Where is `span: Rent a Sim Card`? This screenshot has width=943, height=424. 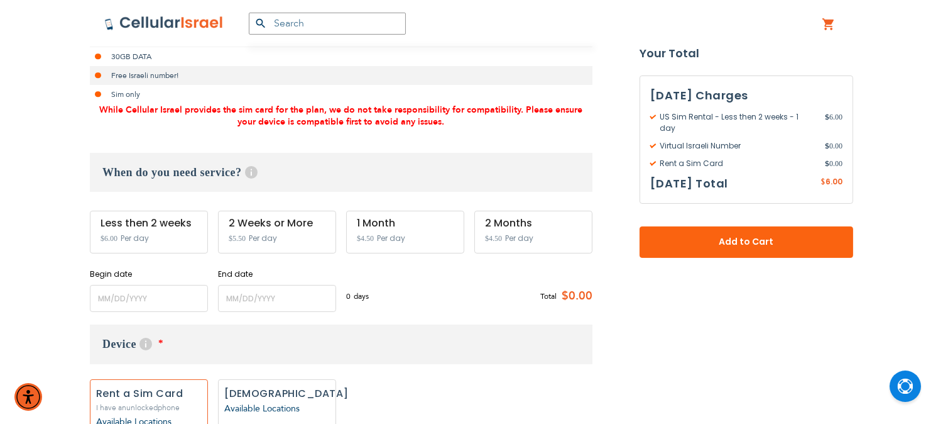
span: Rent a Sim Card is located at coordinates (738, 163).